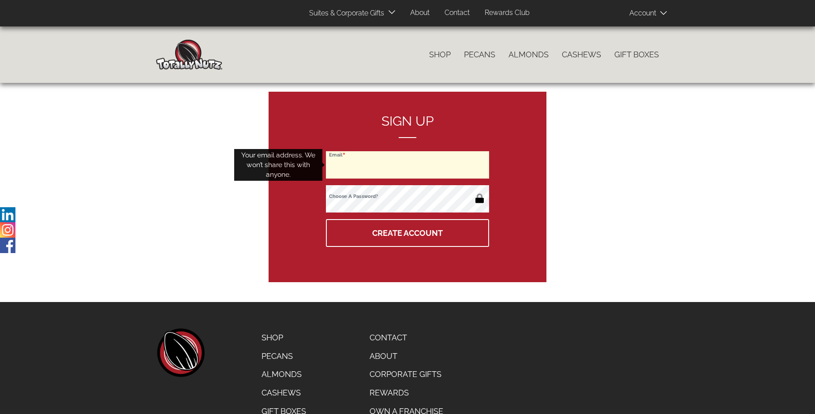 The image size is (815, 414). What do you see at coordinates (278, 165) in the screenshot?
I see `div: Your email address. We won’t share this with anyone.` at bounding box center [278, 165].